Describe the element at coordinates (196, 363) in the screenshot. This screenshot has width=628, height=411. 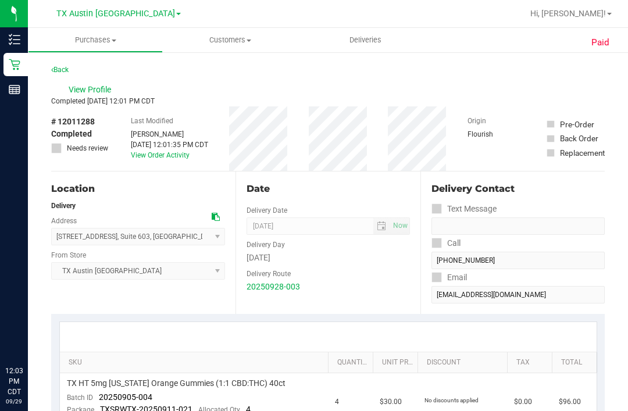
I see `a: SKU` at that location.